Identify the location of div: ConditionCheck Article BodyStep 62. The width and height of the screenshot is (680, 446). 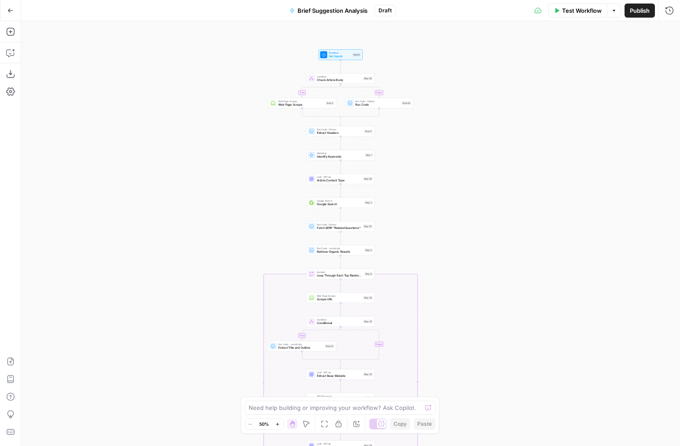
(340, 78).